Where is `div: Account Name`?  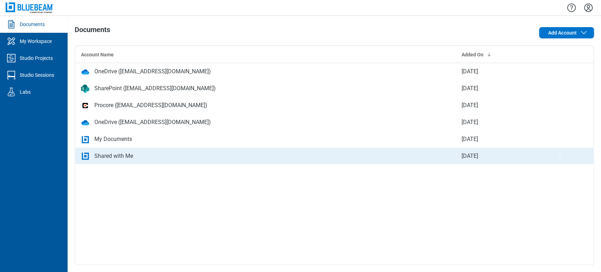 div: Account Name is located at coordinates (266, 55).